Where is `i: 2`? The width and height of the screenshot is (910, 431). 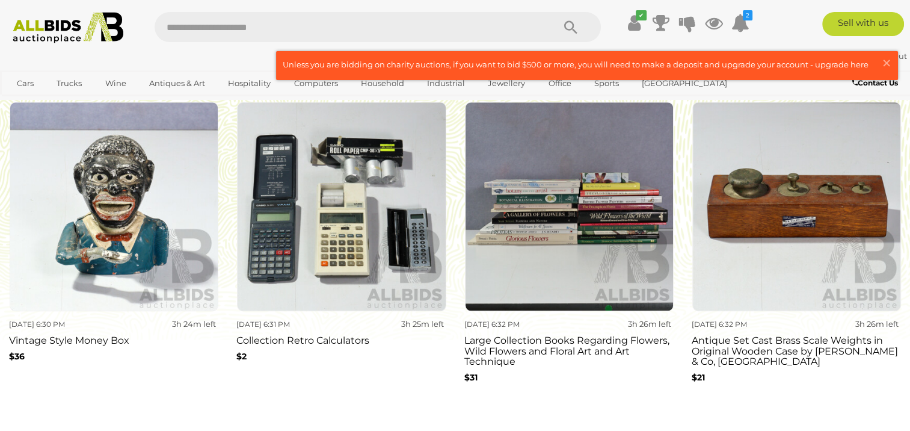
i: 2 is located at coordinates (747, 15).